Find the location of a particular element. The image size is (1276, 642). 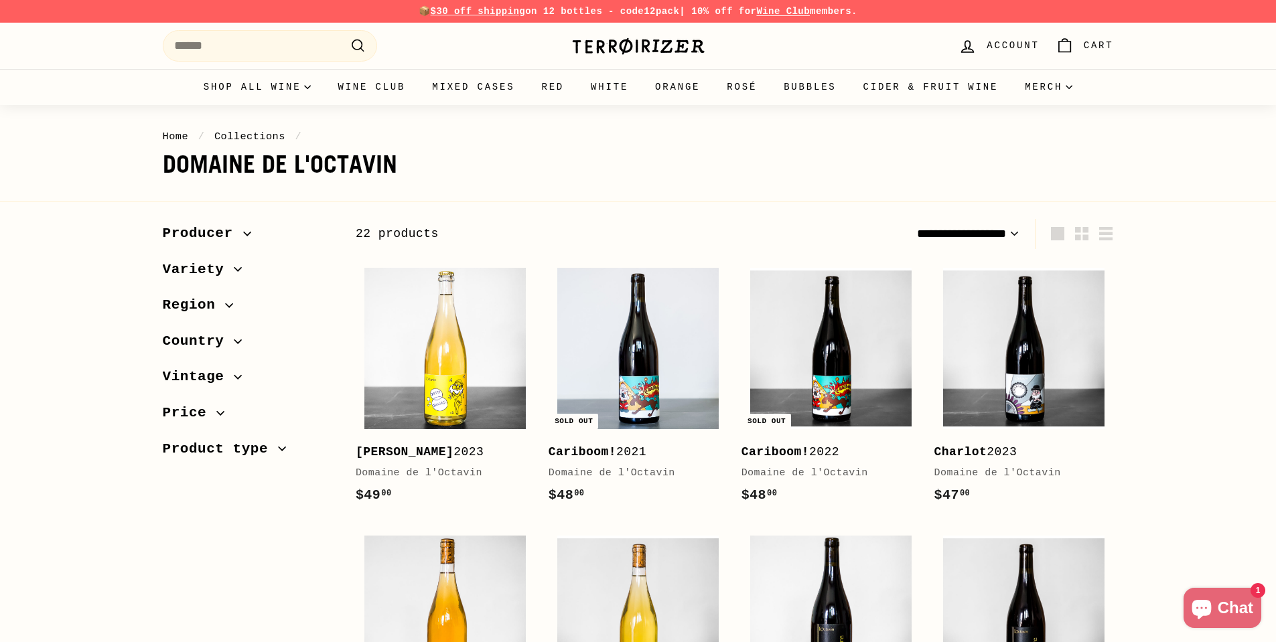

a: White is located at coordinates (609, 87).